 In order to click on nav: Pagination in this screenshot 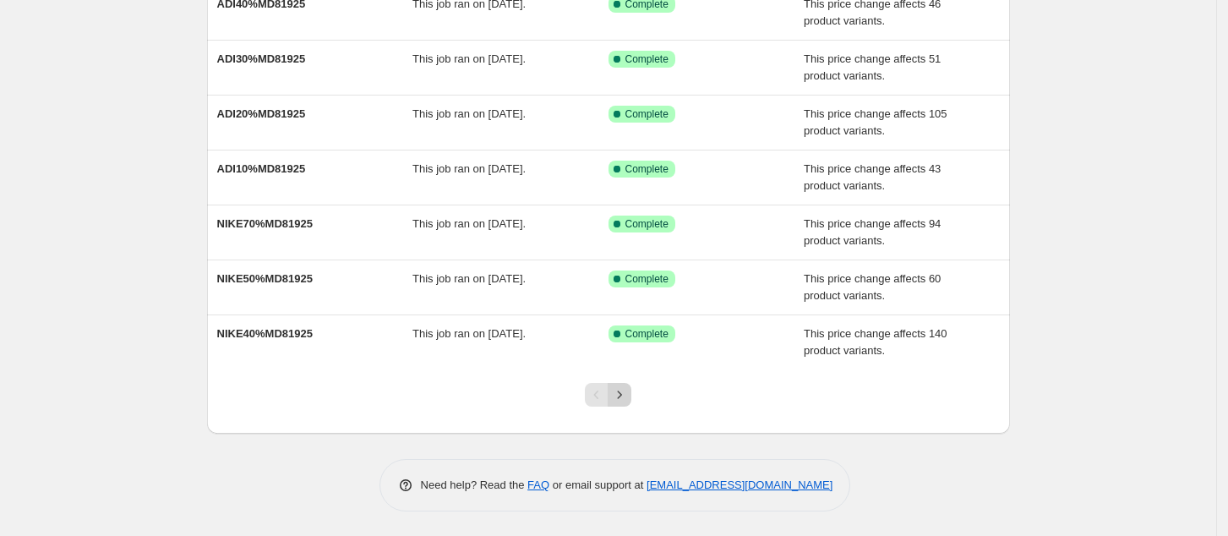, I will do `click(607, 395)`.